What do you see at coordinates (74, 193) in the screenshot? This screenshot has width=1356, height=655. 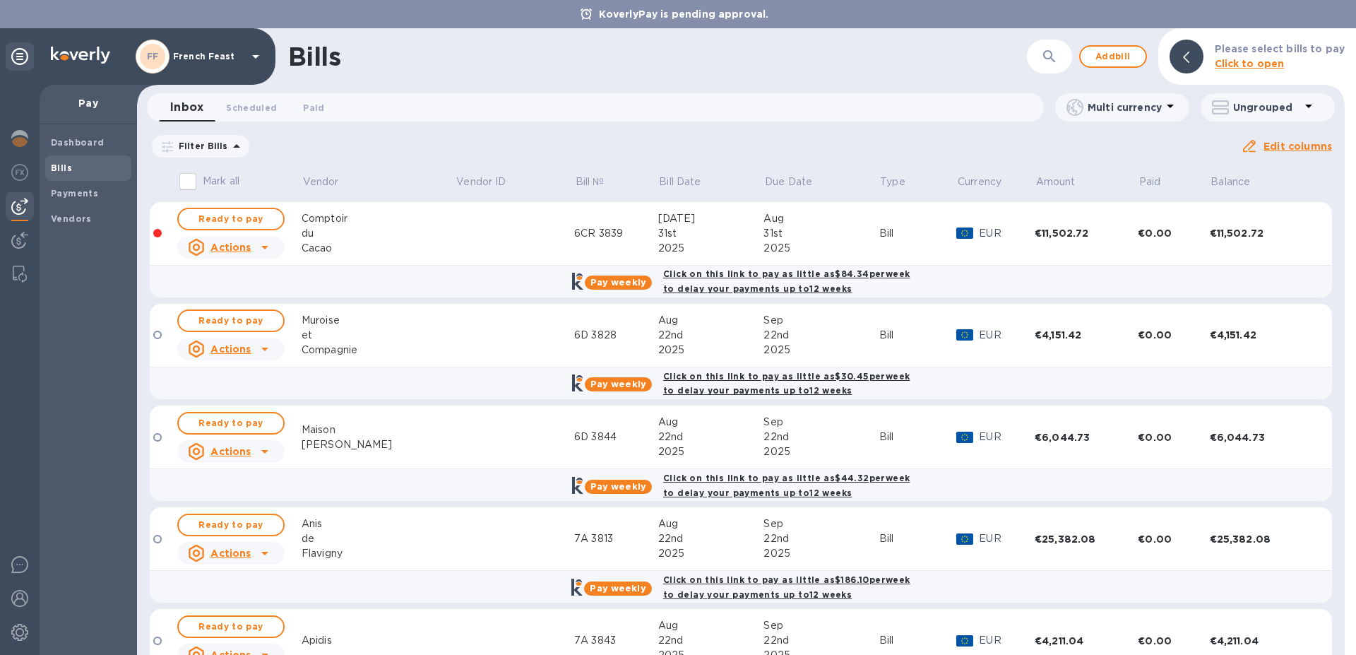 I see `b: Payments` at bounding box center [74, 193].